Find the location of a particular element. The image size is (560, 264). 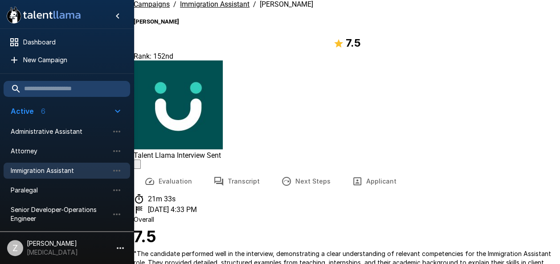

img: ukg_logo.jpeg is located at coordinates (178, 105).